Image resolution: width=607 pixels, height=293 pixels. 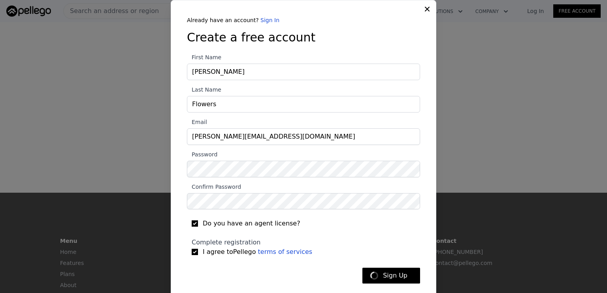 I want to click on input: Password, so click(x=304, y=169).